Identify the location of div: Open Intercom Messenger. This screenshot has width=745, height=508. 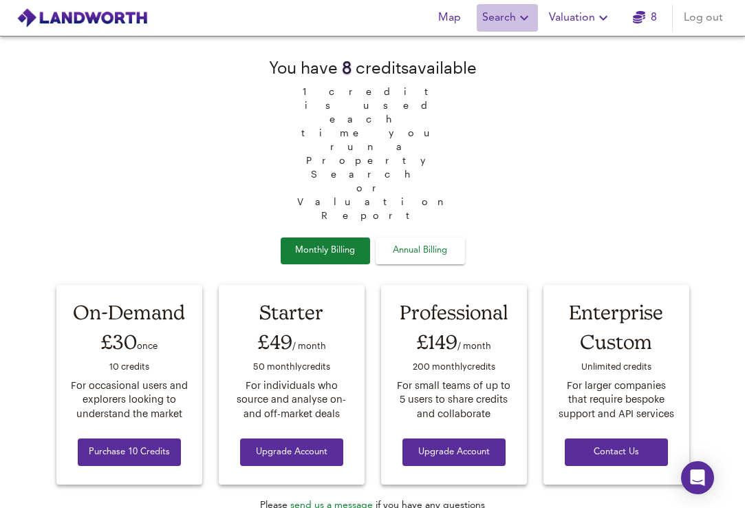
(698, 477).